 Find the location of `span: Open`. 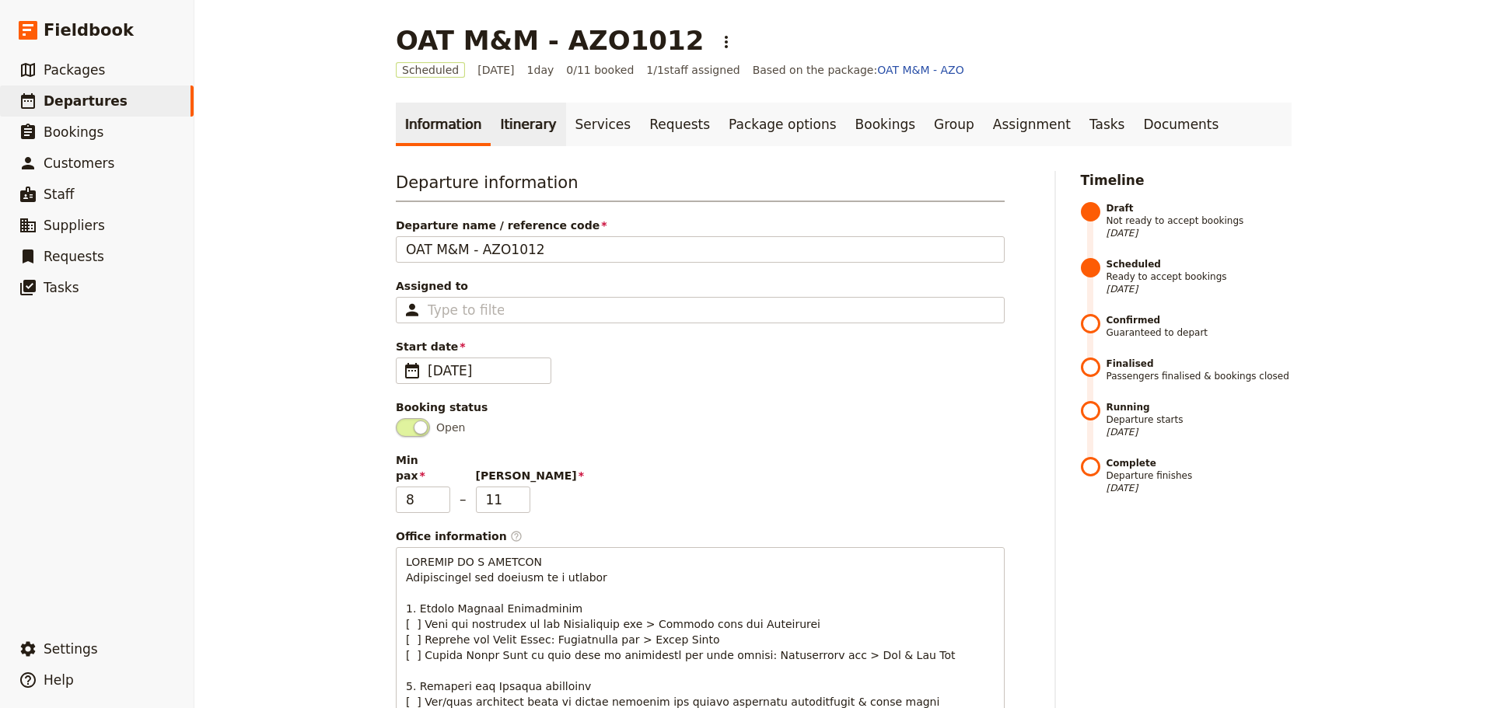

span: Open is located at coordinates (450, 428).